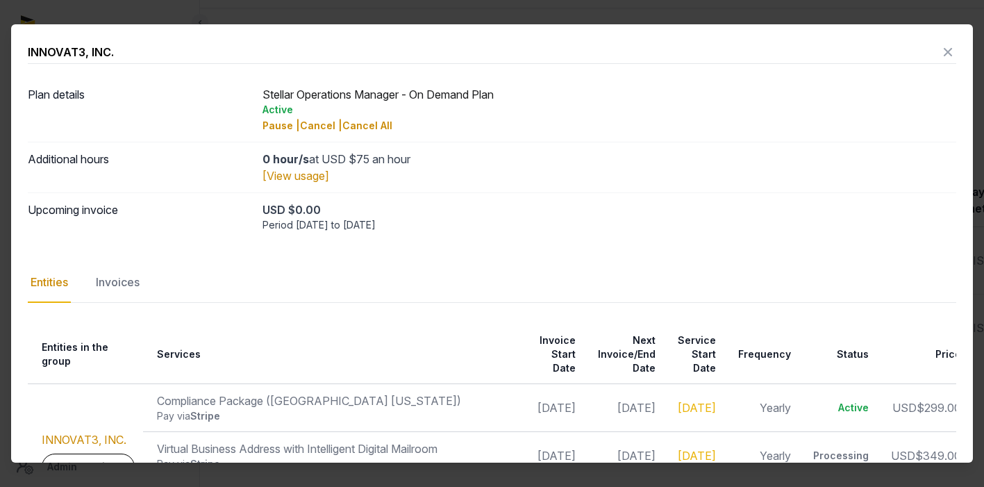 Image resolution: width=984 pixels, height=487 pixels. Describe the element at coordinates (140, 110) in the screenshot. I see `dt: Plan details` at that location.